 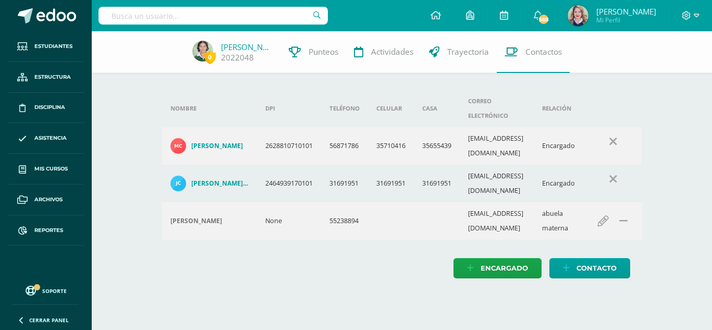 What do you see at coordinates (589, 268) in the screenshot?
I see `a: Contacto` at bounding box center [589, 268].